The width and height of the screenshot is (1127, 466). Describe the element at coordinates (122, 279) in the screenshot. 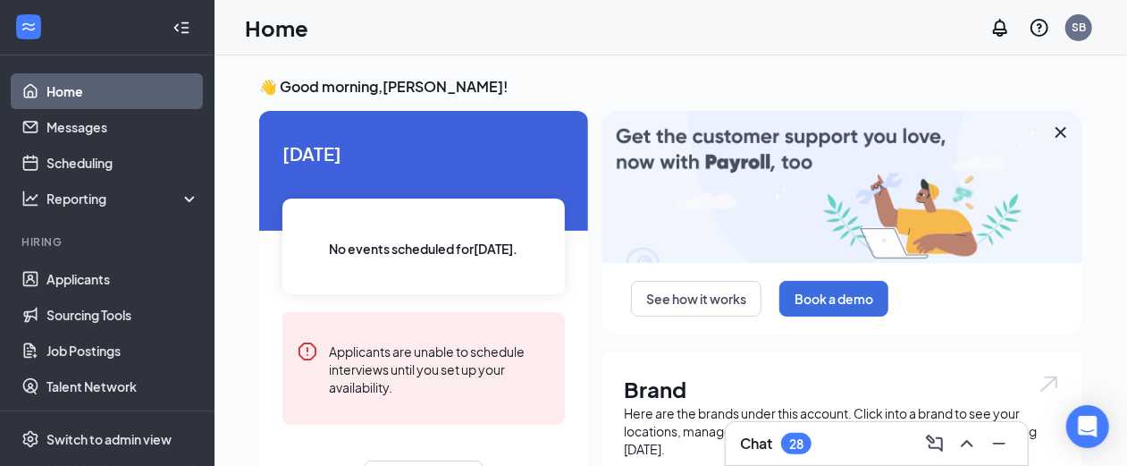

I see `a: Applicants` at that location.